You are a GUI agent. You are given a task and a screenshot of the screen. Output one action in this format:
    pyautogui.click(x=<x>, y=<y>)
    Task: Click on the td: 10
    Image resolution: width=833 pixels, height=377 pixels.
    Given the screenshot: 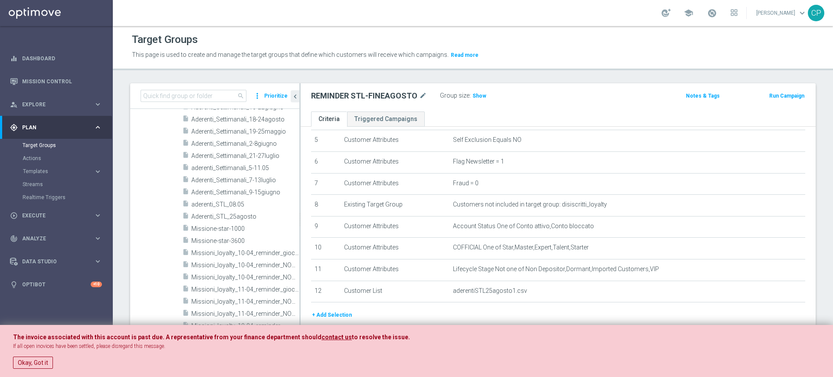 What is the action you would take?
    pyautogui.click(x=326, y=249)
    